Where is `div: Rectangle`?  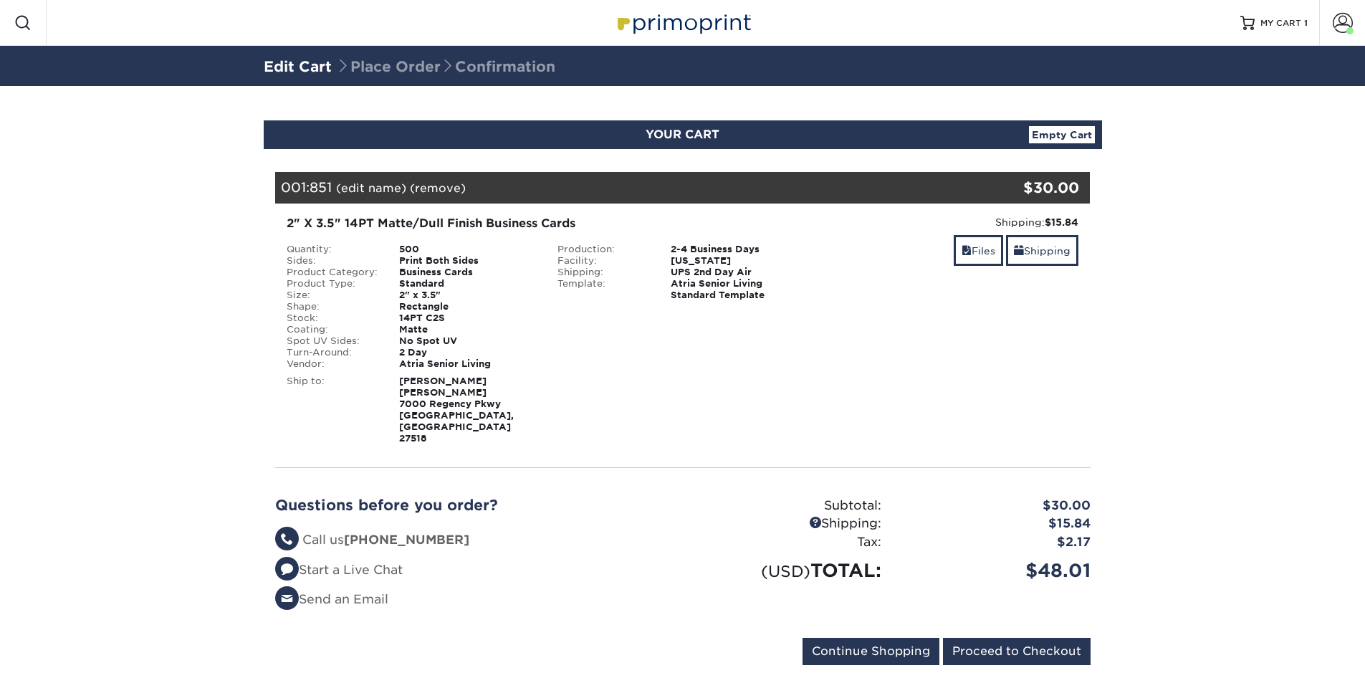
div: Rectangle is located at coordinates (467, 307).